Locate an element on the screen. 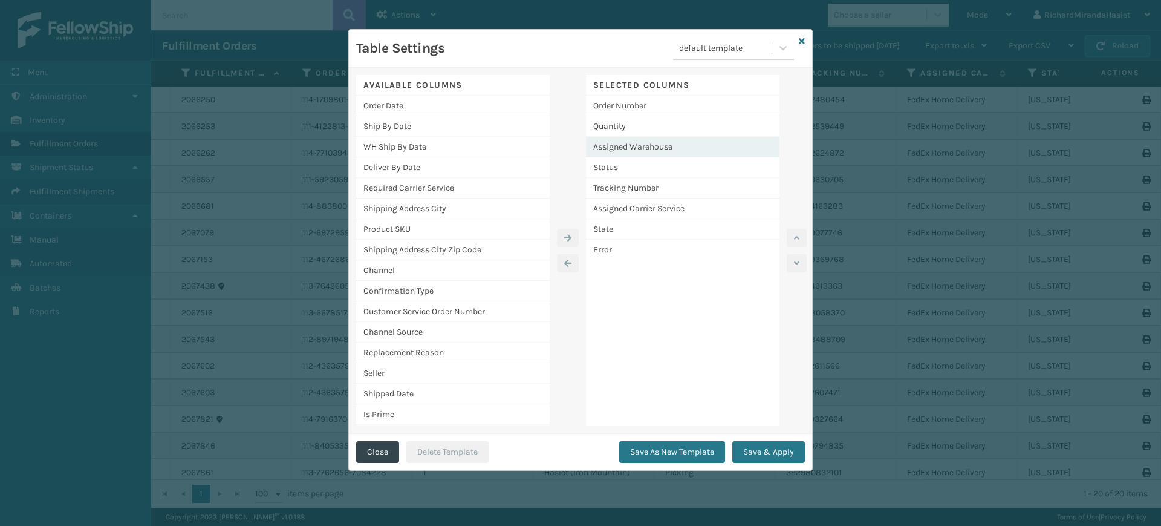  div: Assigned Warehouse is located at coordinates (683, 147).